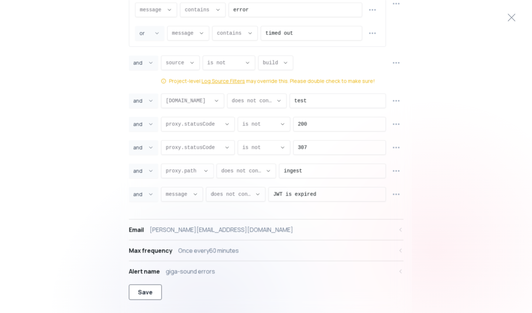  I want to click on button: Max frequencyOnce every60 minutes, so click(266, 250).